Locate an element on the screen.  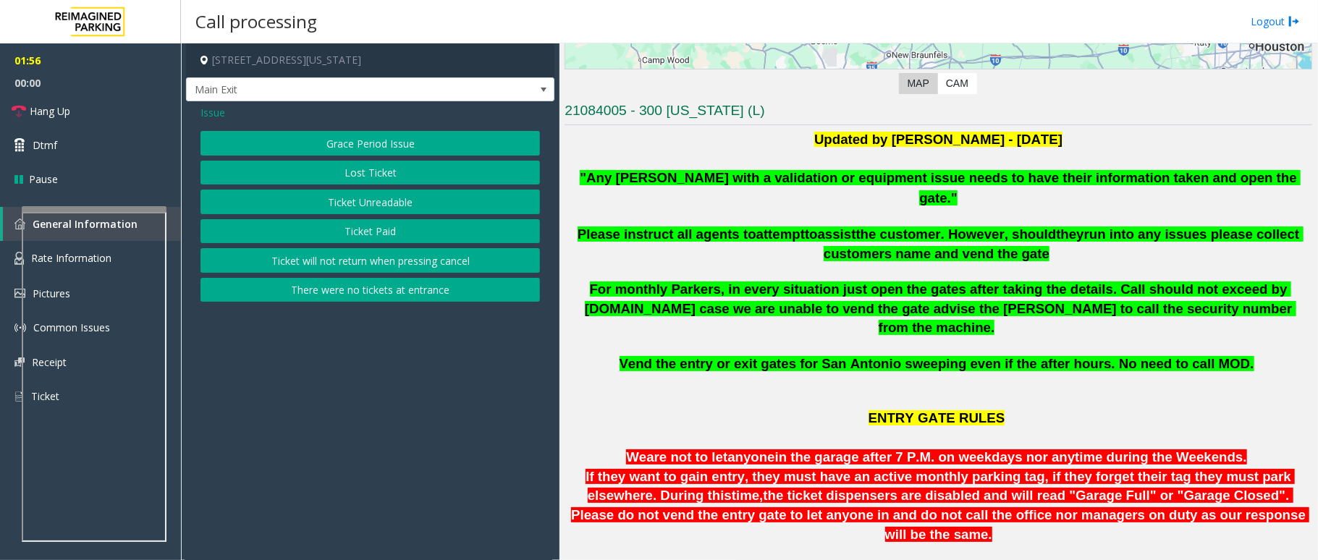
span: Hang Up is located at coordinates (50, 111).